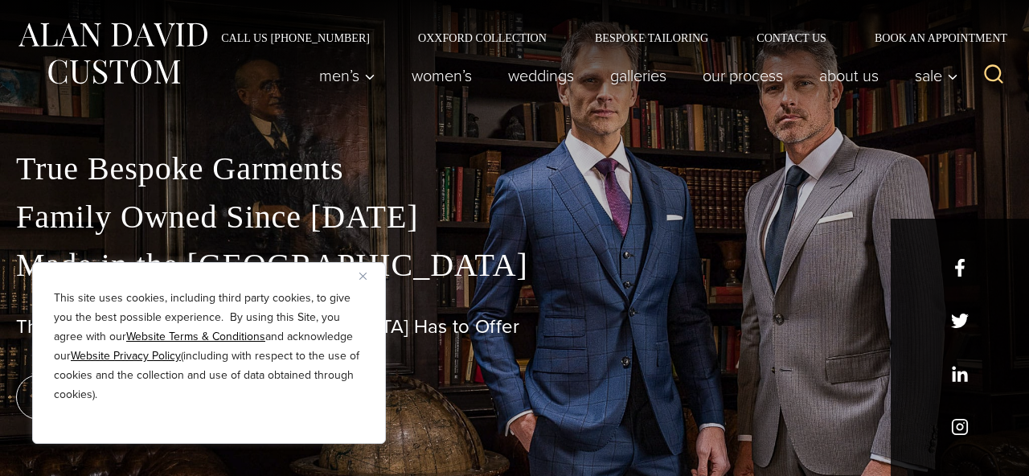  What do you see at coordinates (936, 76) in the screenshot?
I see `span: Sale` at bounding box center [936, 76].